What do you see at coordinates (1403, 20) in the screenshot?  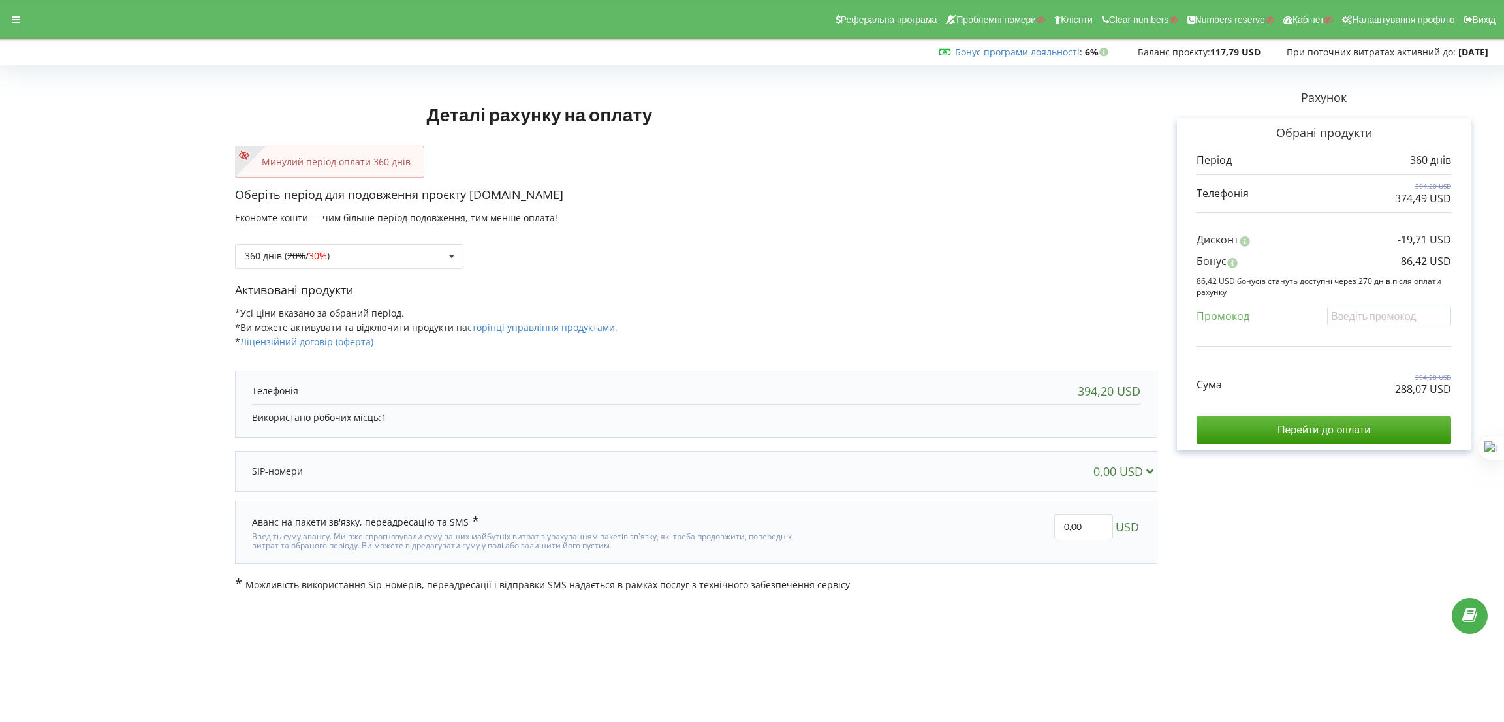 I see `span: Налаштування профілю` at bounding box center [1403, 20].